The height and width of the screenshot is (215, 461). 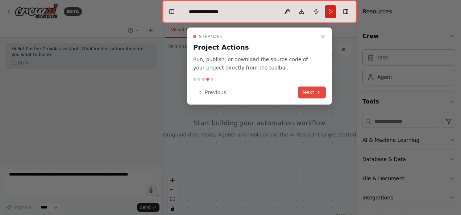 What do you see at coordinates (210, 37) in the screenshot?
I see `span: Step 4 of 5` at bounding box center [210, 37].